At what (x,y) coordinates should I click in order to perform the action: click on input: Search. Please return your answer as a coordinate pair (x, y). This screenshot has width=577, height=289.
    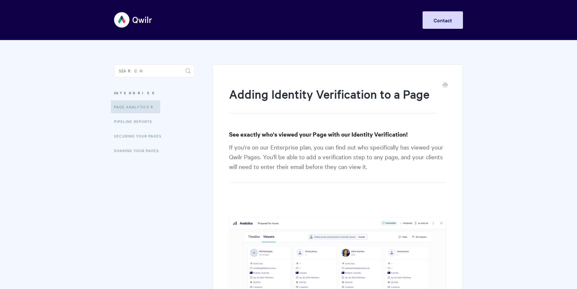
    Looking at the image, I should click on (154, 71).